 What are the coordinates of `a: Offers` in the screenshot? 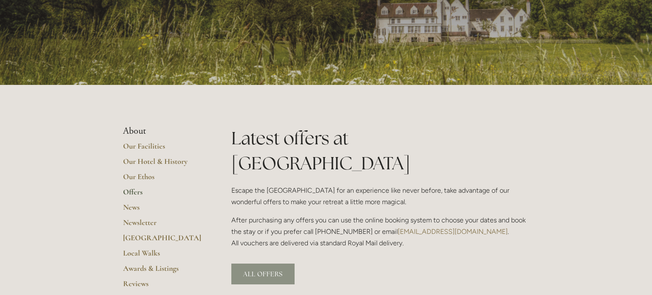 It's located at (163, 195).